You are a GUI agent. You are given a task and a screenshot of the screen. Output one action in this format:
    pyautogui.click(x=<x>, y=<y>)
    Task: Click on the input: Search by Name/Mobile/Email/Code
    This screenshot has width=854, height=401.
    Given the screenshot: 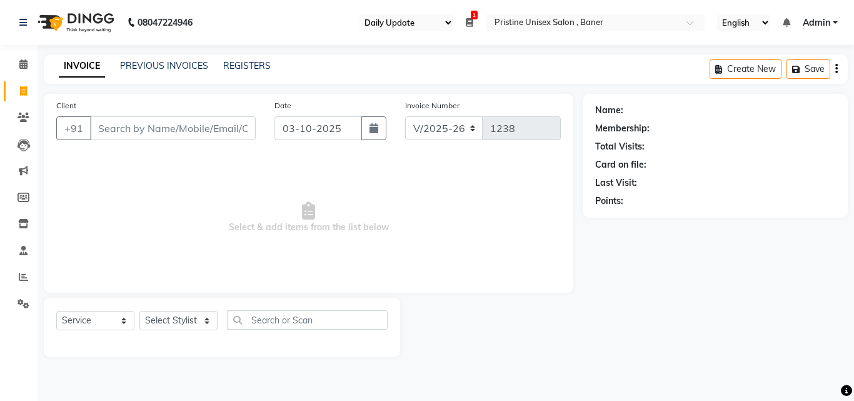 What is the action you would take?
    pyautogui.click(x=172, y=128)
    